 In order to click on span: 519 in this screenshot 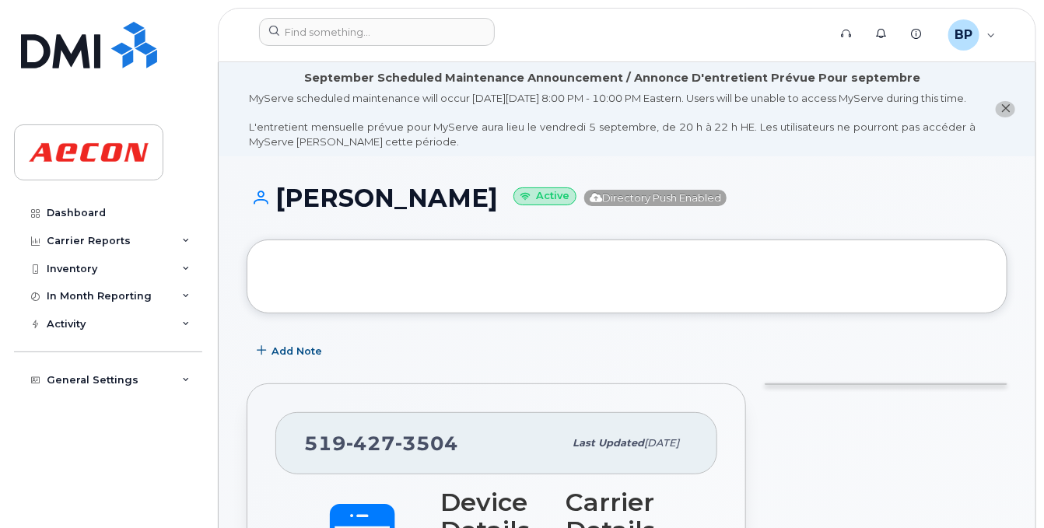, I will do `click(381, 444)`.